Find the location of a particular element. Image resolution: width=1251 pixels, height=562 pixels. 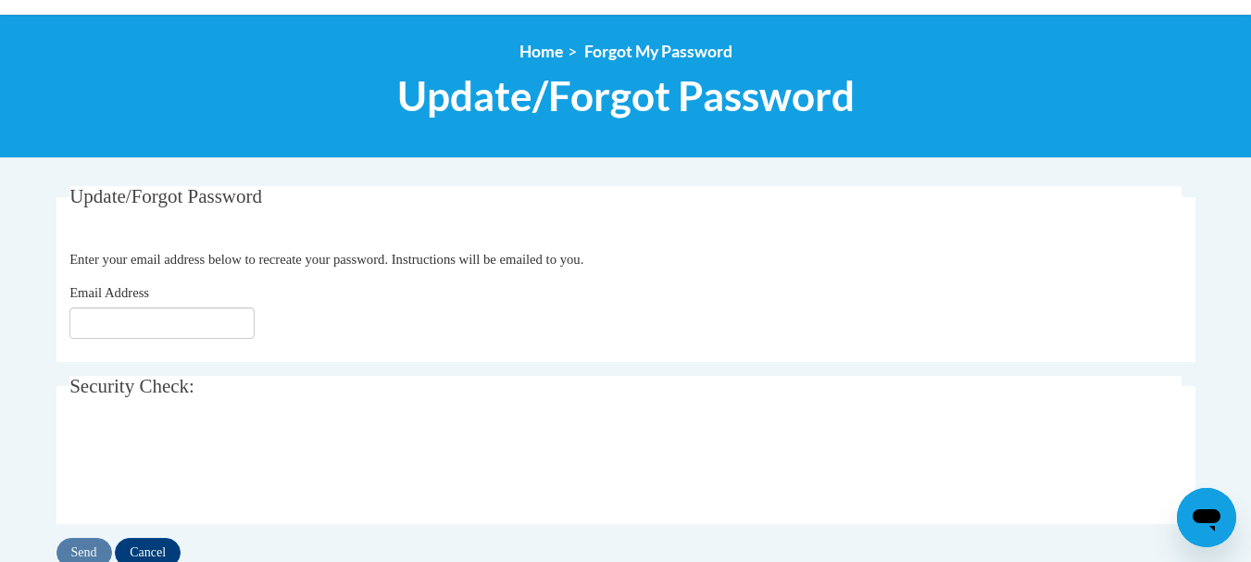

a: Home is located at coordinates (541, 51).